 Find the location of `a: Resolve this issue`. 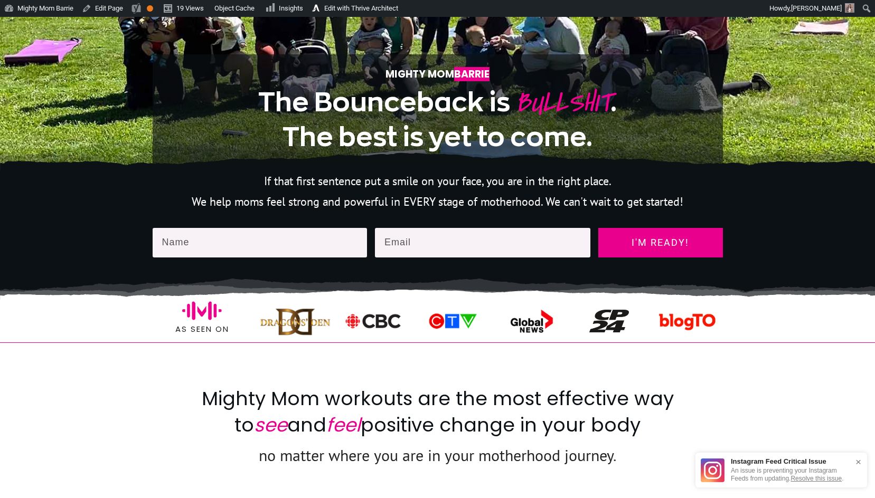

a: Resolve this issue is located at coordinates (816, 479).